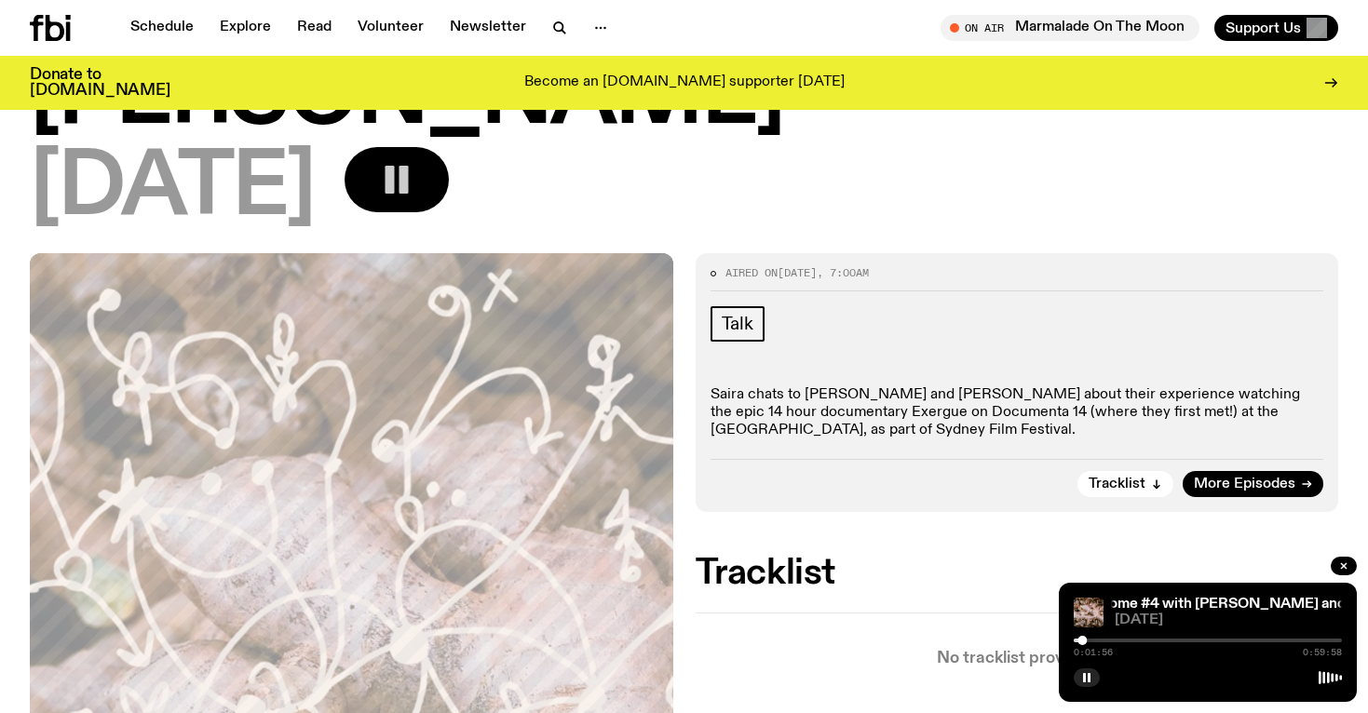 The image size is (1368, 713). I want to click on span: 0:01:56, so click(1093, 653).